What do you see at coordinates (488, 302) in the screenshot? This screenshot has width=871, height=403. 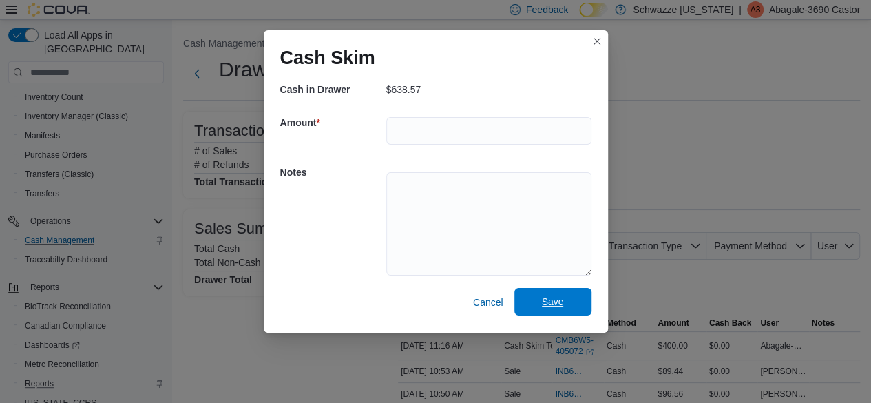 I see `span: Cancel` at bounding box center [488, 302].